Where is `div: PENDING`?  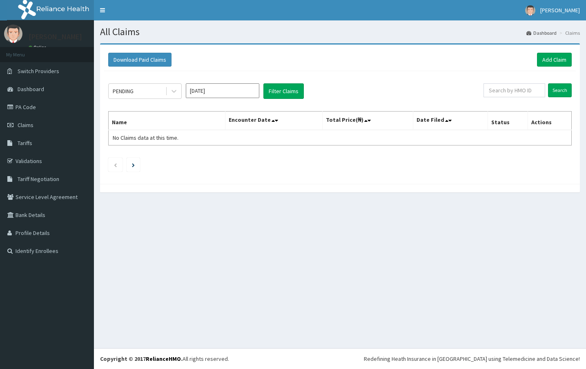
div: PENDING is located at coordinates (123, 91).